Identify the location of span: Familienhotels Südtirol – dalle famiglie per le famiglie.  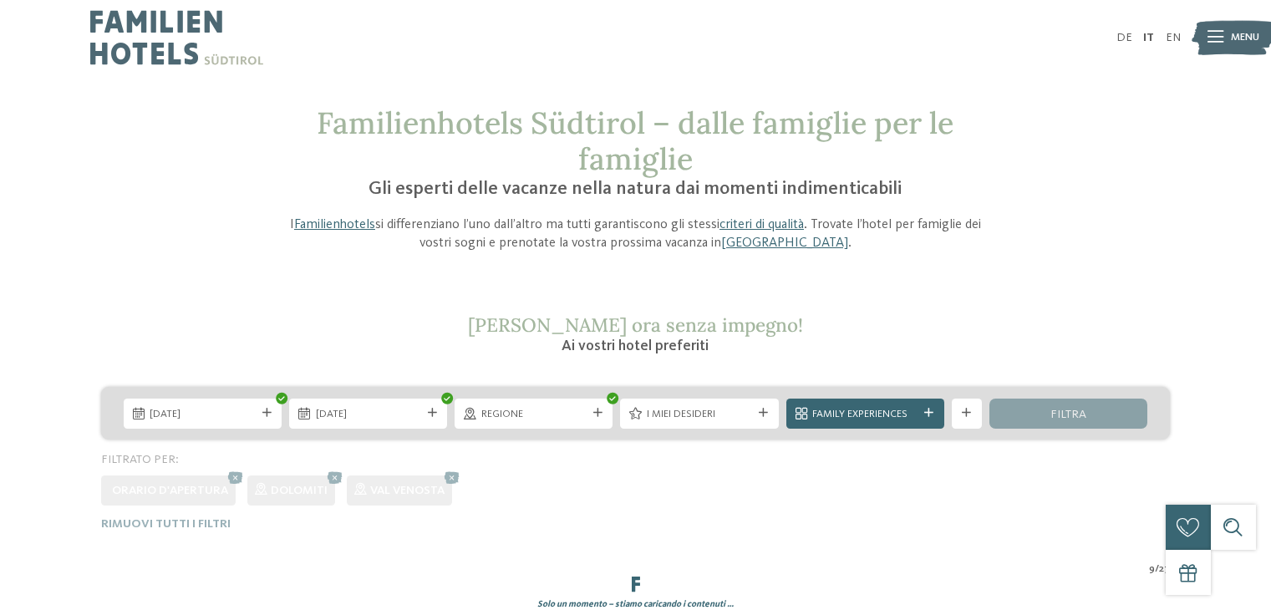
(635, 140).